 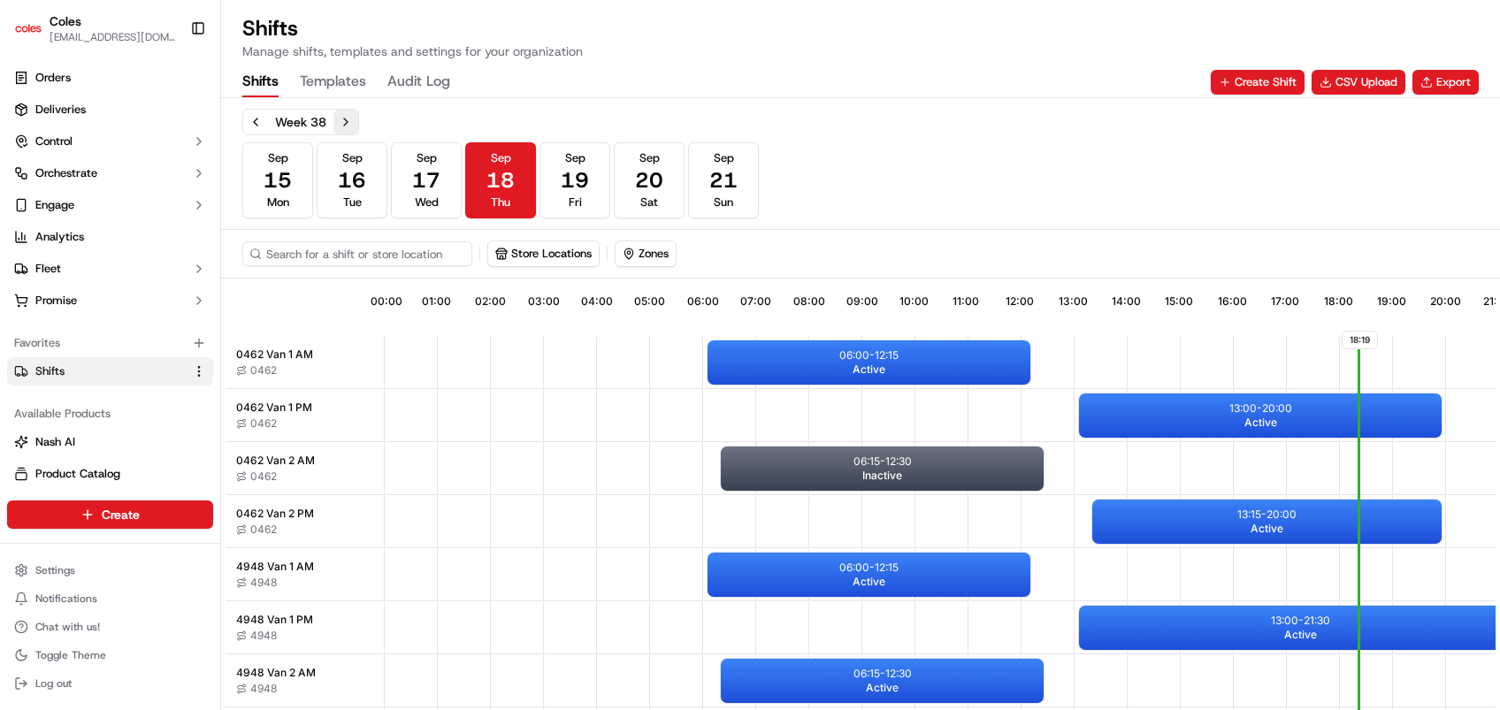 What do you see at coordinates (278, 203) in the screenshot?
I see `span: Mon` at bounding box center [278, 203].